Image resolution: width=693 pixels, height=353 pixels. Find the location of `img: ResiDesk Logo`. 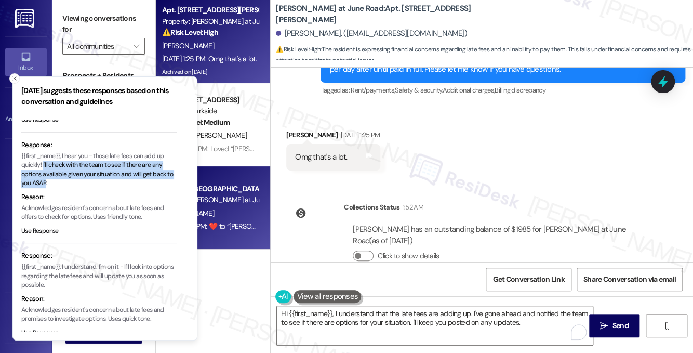

img: ResiDesk Logo is located at coordinates (25, 18).